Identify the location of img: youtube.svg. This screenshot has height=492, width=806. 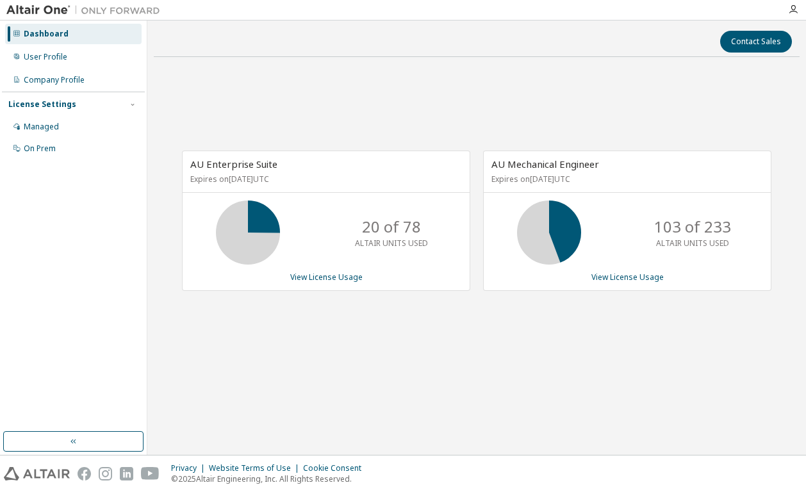
(150, 473).